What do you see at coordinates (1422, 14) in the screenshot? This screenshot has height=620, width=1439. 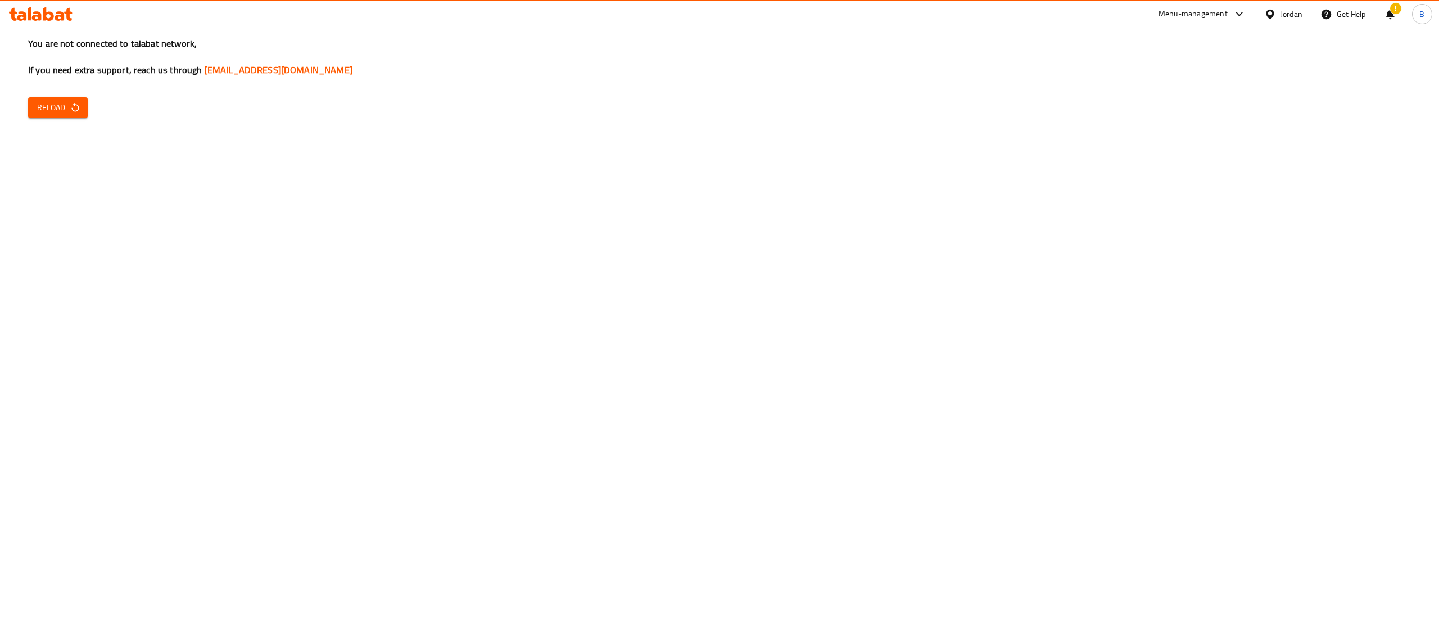 I see `span: B` at bounding box center [1422, 14].